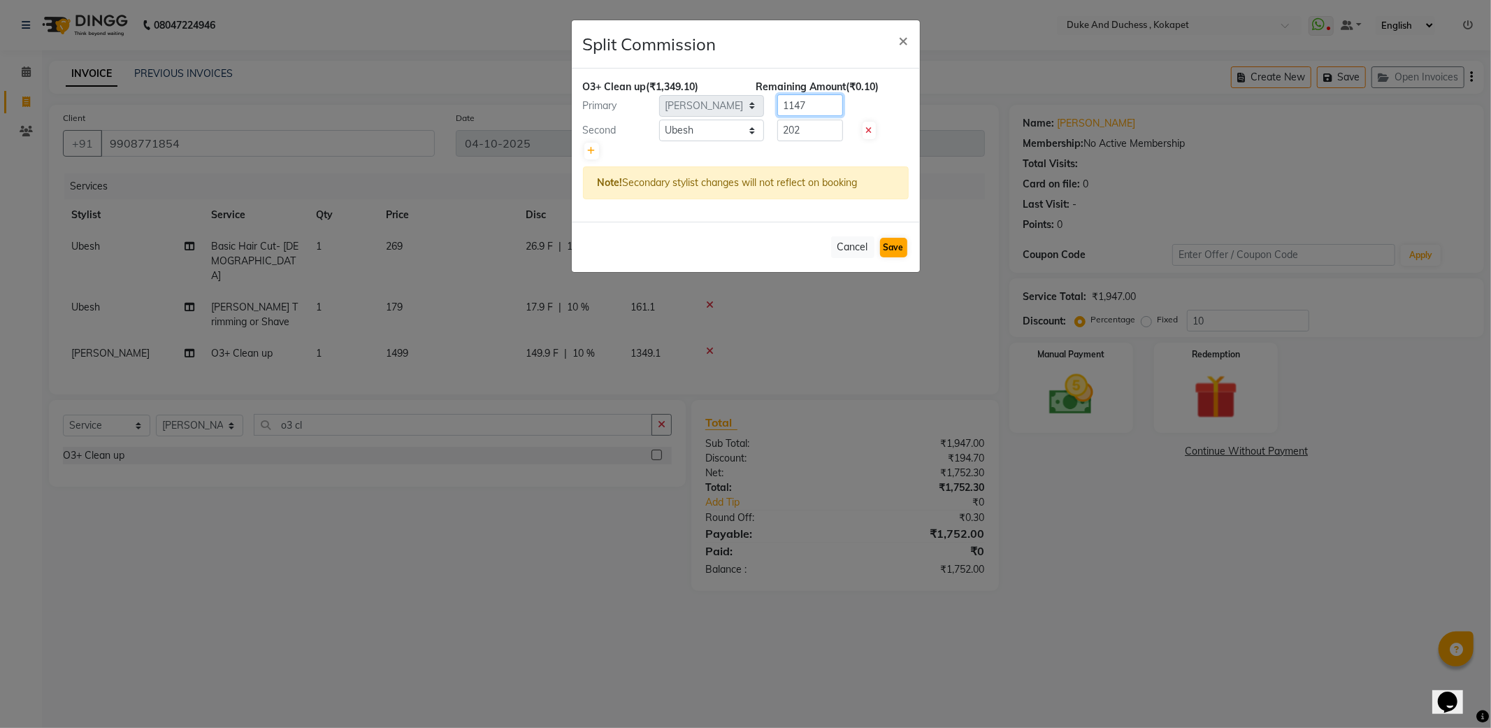  I want to click on span: (₹1,349.10), so click(672, 87).